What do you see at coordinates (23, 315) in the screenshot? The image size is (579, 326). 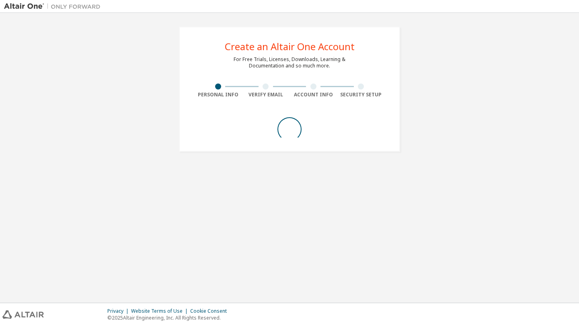 I see `img: altair_logo.svg` at bounding box center [23, 315].